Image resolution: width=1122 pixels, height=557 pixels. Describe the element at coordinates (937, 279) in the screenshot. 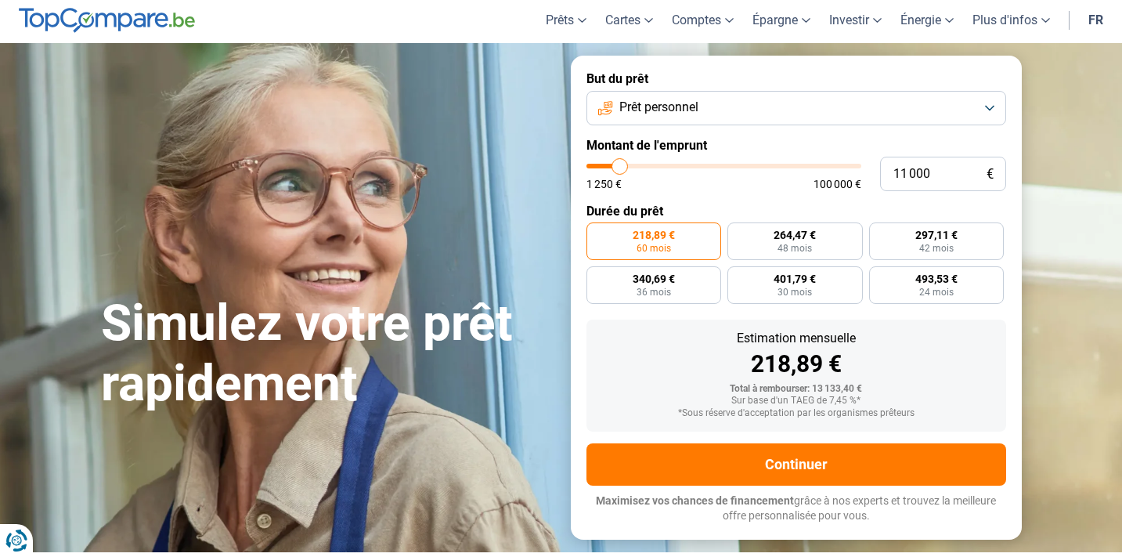

I see `span: 493,53 €` at that location.